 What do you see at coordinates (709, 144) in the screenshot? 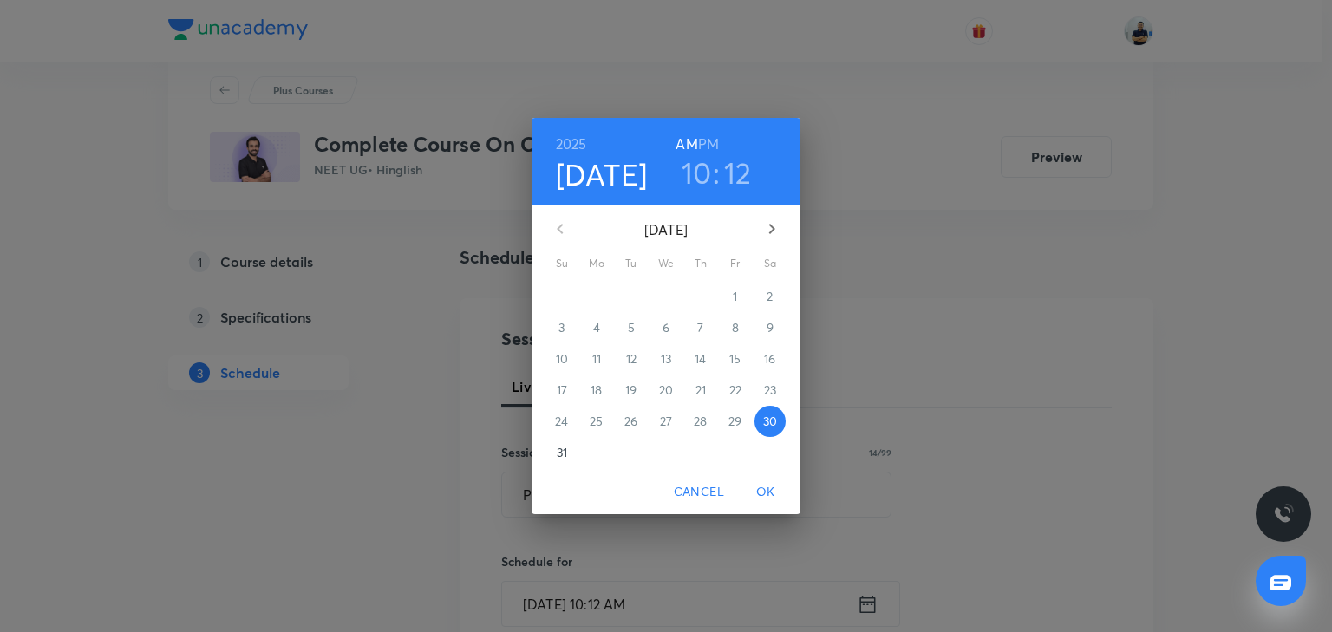
I see `button: PM` at bounding box center [709, 144].